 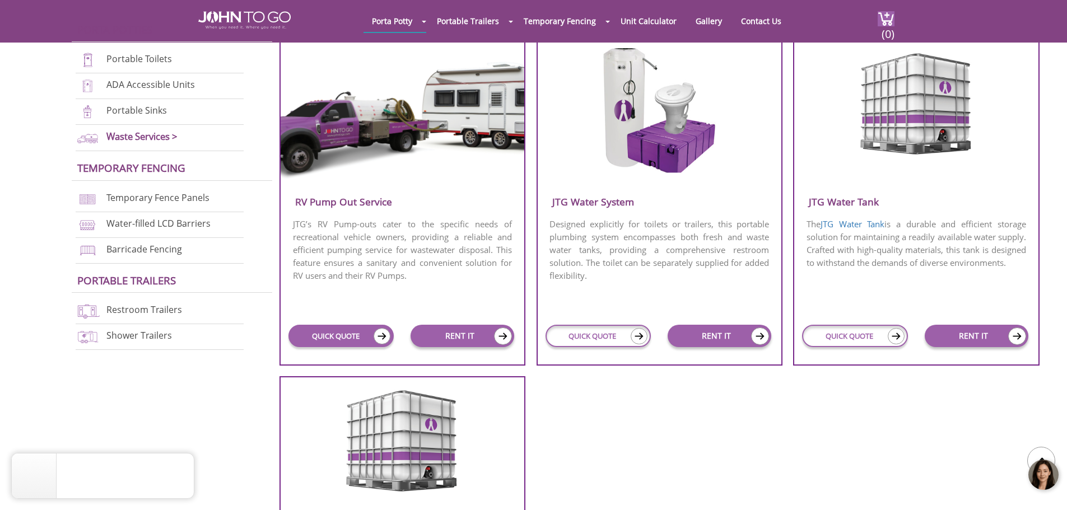 What do you see at coordinates (137, 111) in the screenshot?
I see `a: Portable Sinks` at bounding box center [137, 111].